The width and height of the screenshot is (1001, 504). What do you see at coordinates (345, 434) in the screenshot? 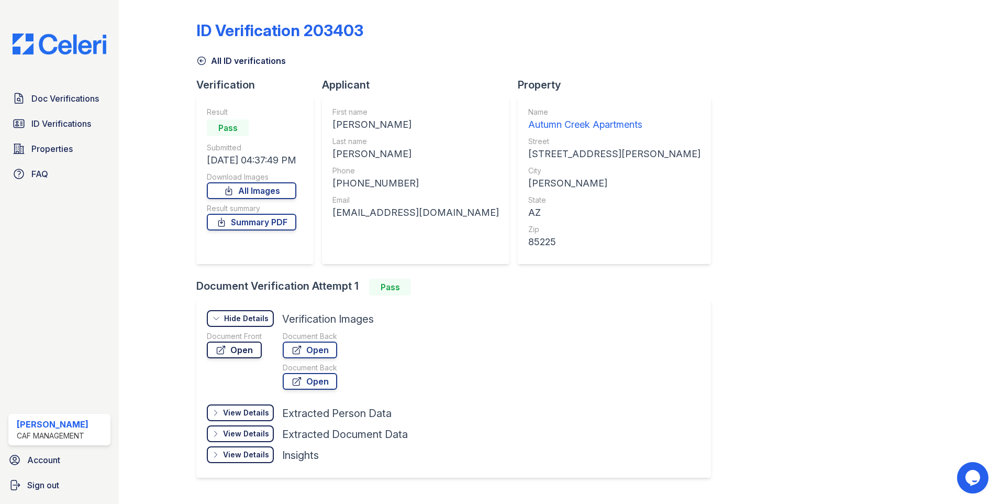
I see `div: Extracted Document Data` at bounding box center [345, 434].